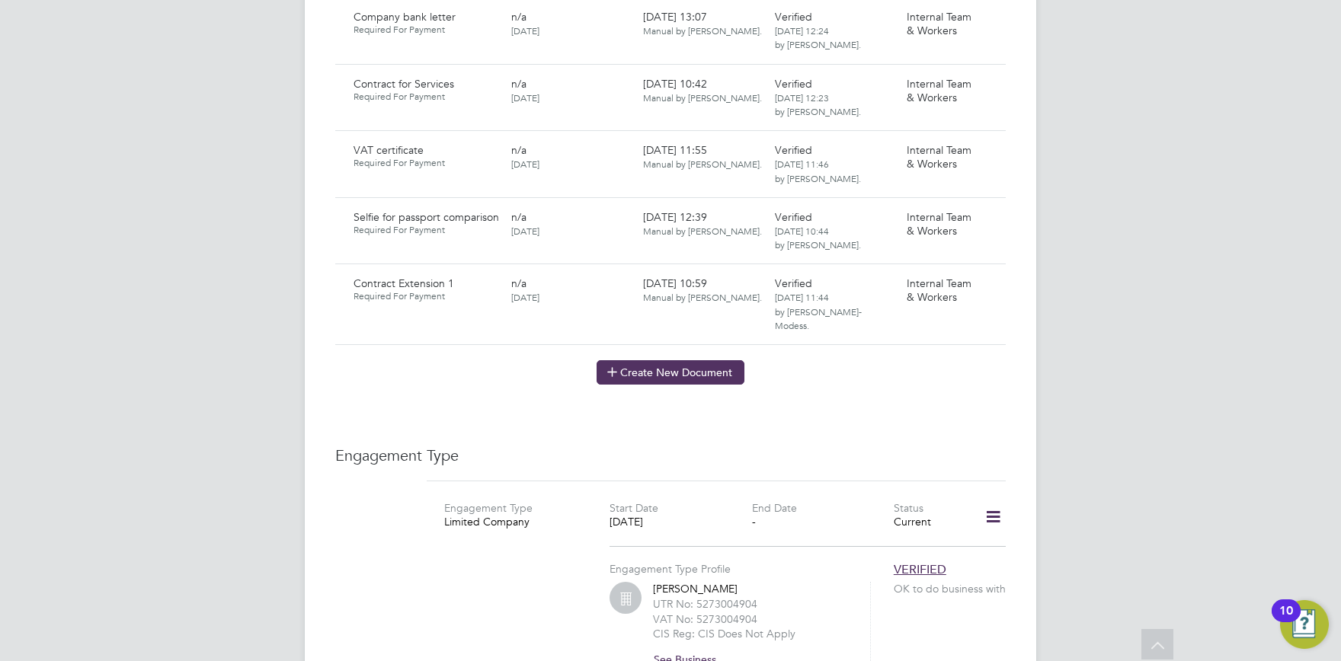  What do you see at coordinates (908, 508) in the screenshot?
I see `label: Status` at bounding box center [908, 508].